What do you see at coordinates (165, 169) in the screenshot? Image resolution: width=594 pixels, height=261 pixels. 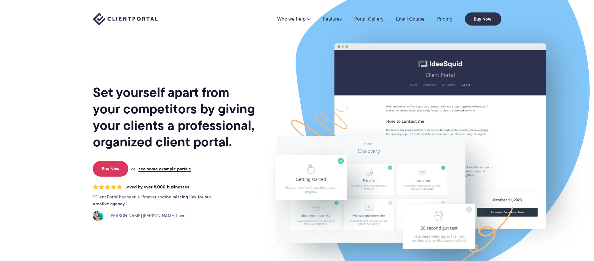 I see `a: see some example portals` at bounding box center [165, 169].